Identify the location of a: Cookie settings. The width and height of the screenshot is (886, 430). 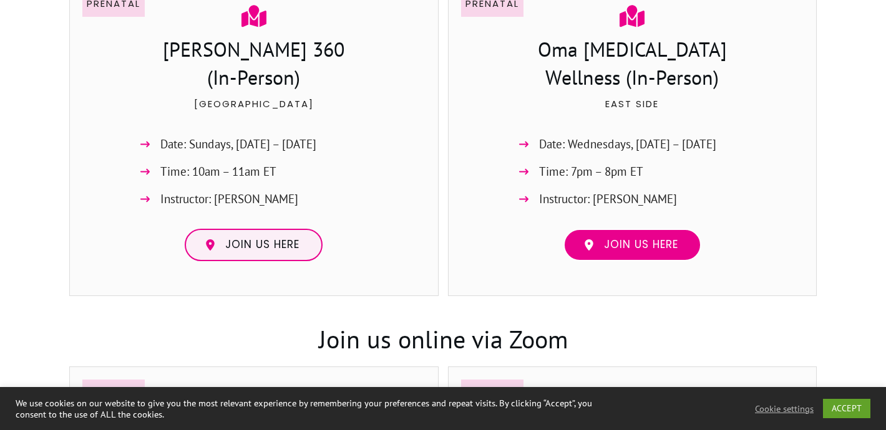
(784, 409).